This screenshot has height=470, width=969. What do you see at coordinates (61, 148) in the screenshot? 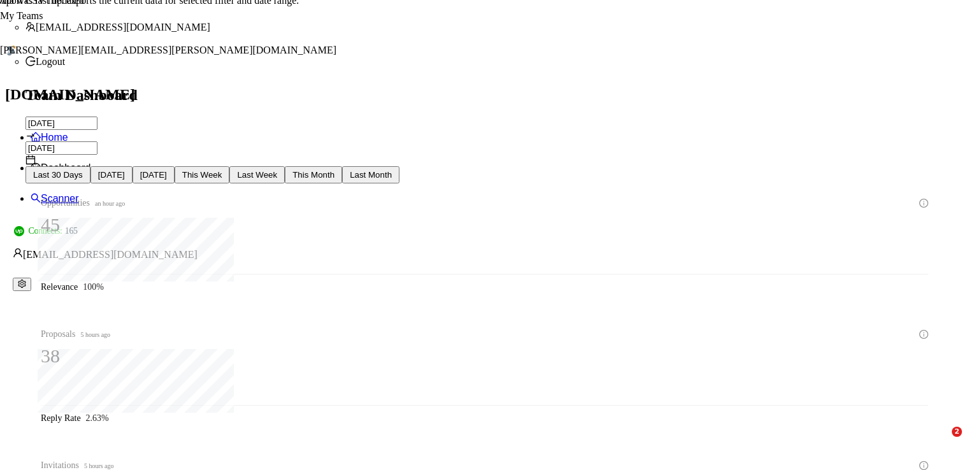
I see `input: End date` at bounding box center [61, 148].